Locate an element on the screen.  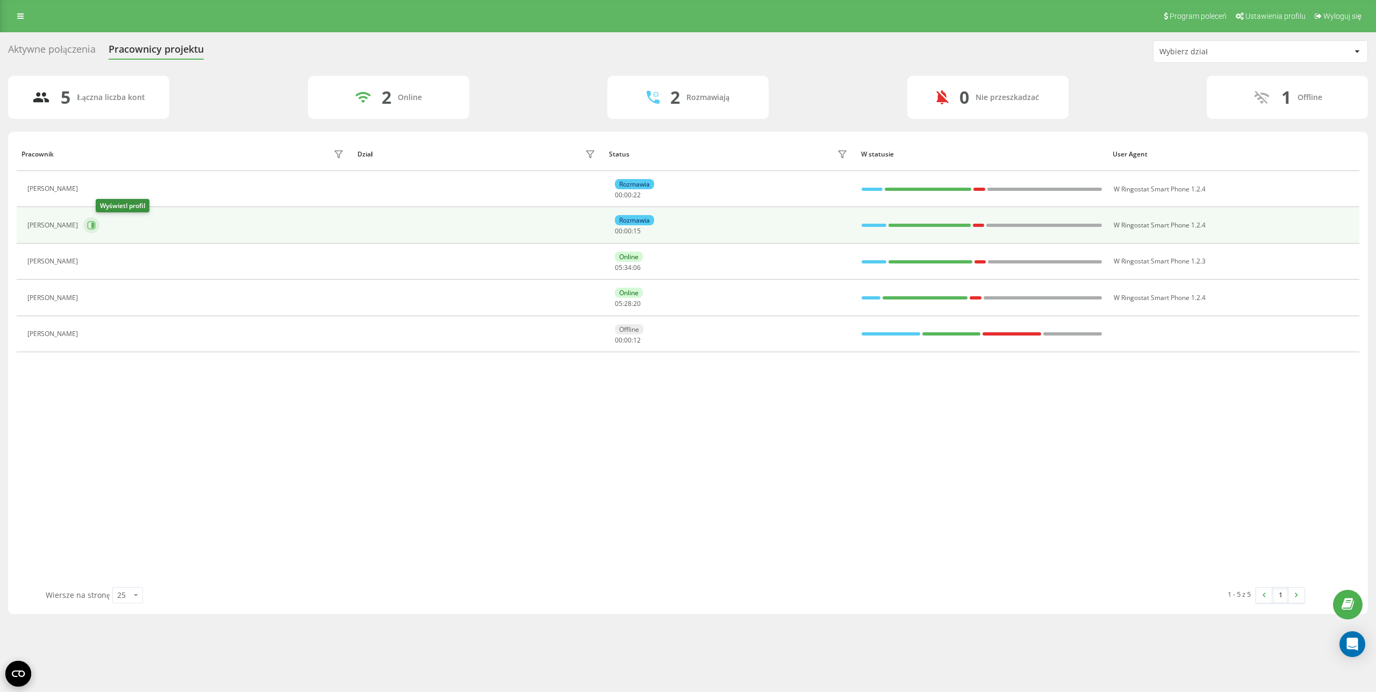
div: Wybierz dział is located at coordinates (1224, 52).